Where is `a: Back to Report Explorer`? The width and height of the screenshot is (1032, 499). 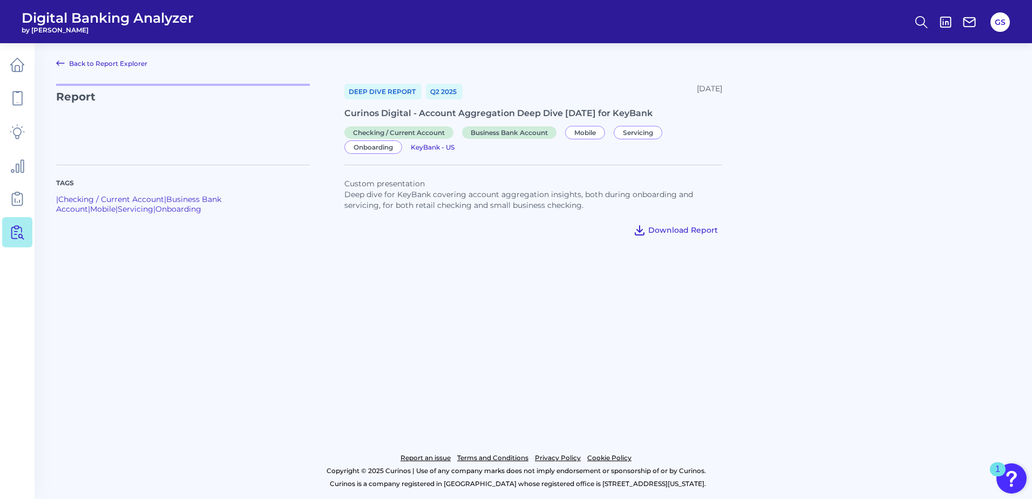 a: Back to Report Explorer is located at coordinates (101, 63).